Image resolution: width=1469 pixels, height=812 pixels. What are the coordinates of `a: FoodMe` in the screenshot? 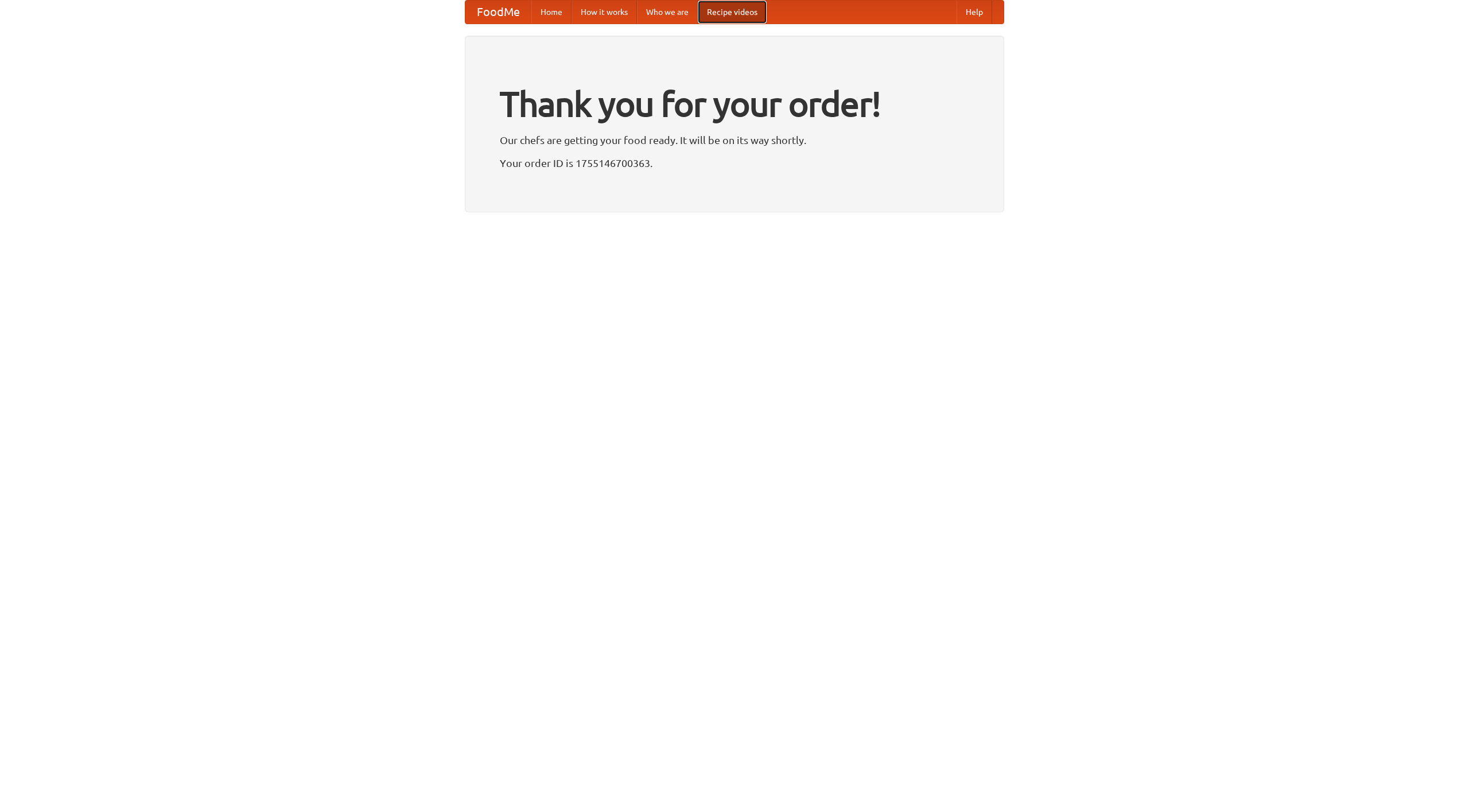 It's located at (498, 13).